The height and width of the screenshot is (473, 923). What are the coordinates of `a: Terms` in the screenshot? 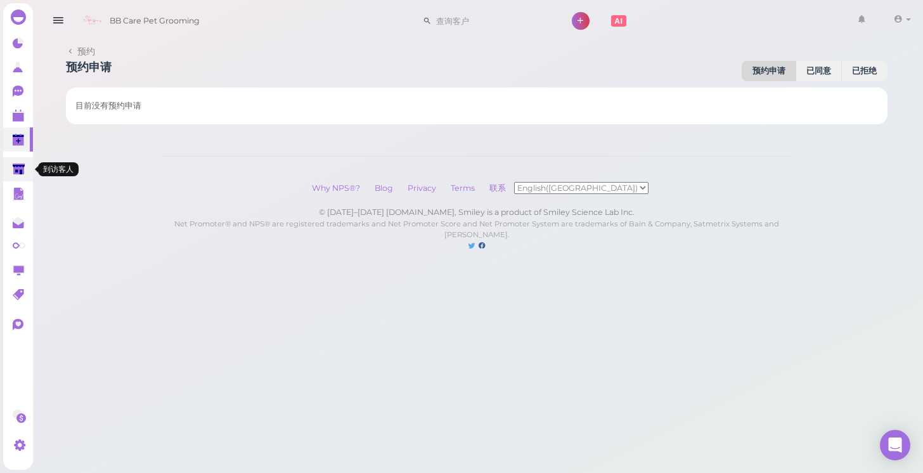 It's located at (463, 188).